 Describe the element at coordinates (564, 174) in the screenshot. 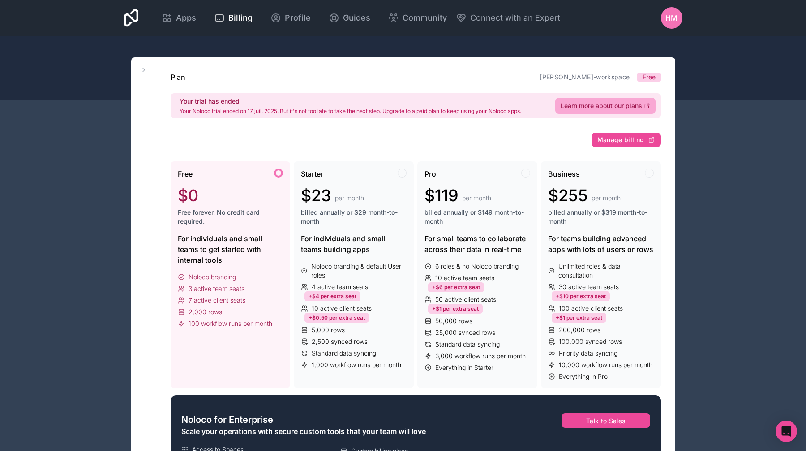

I see `span: Business` at that location.